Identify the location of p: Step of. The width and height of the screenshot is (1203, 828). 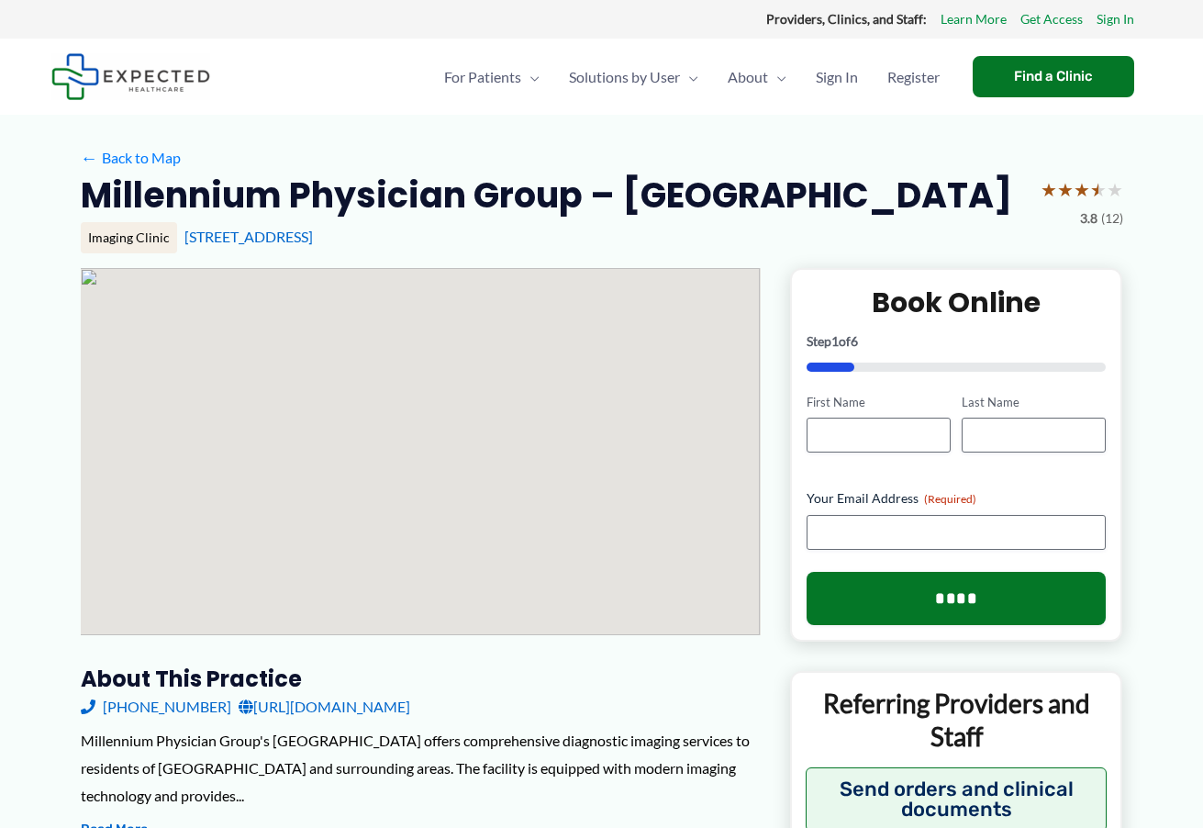
(956, 341).